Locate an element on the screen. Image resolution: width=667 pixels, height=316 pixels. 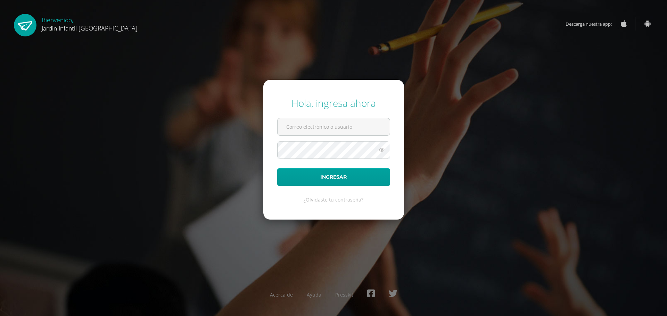
div: Bienvenido, is located at coordinates (90, 23).